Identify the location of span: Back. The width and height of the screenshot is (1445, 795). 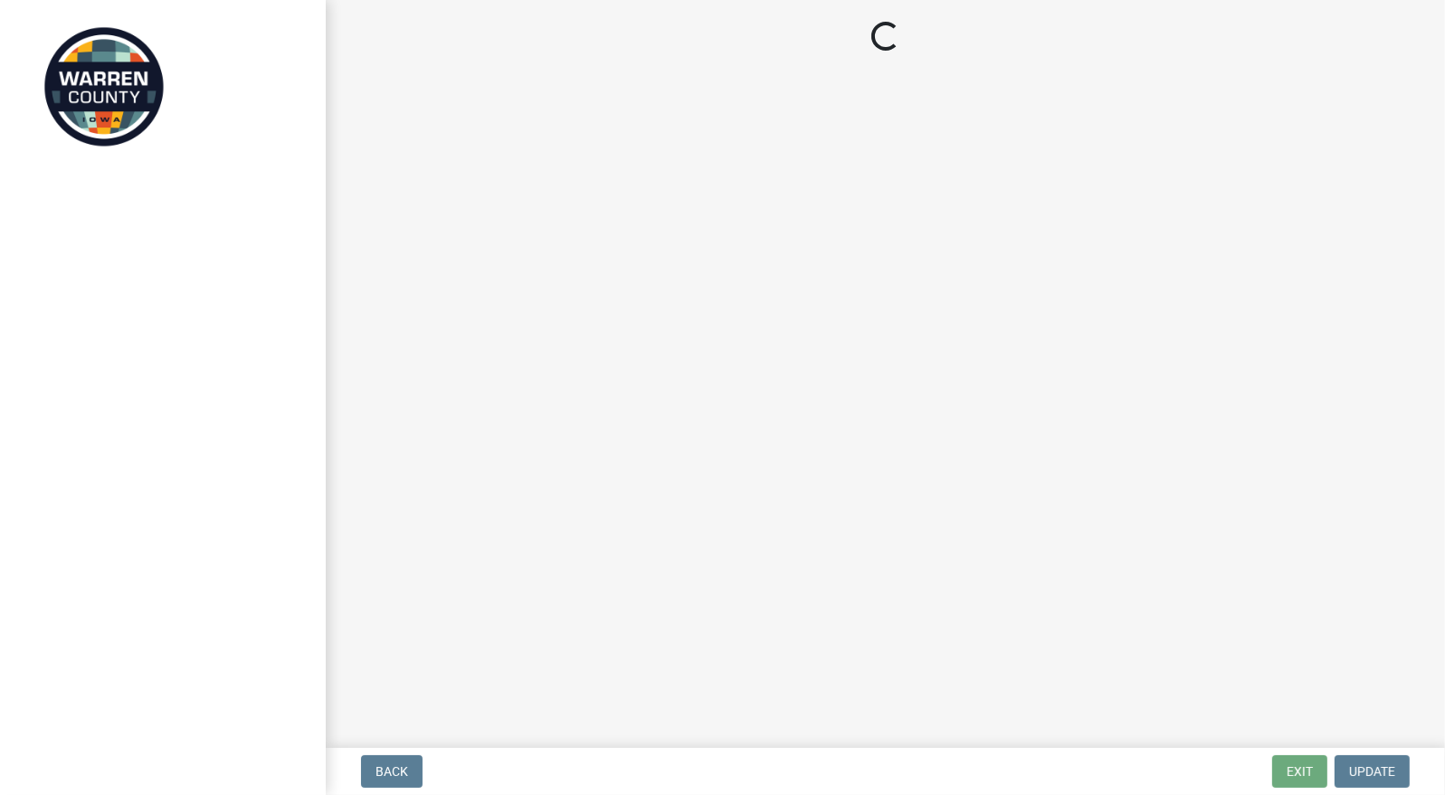
(392, 772).